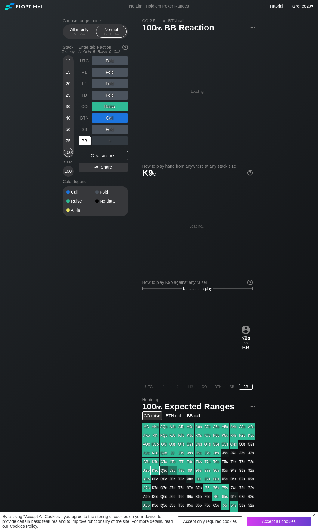 Image resolution: width=318 pixels, height=531 pixels. I want to click on div: A4o, so click(147, 514).